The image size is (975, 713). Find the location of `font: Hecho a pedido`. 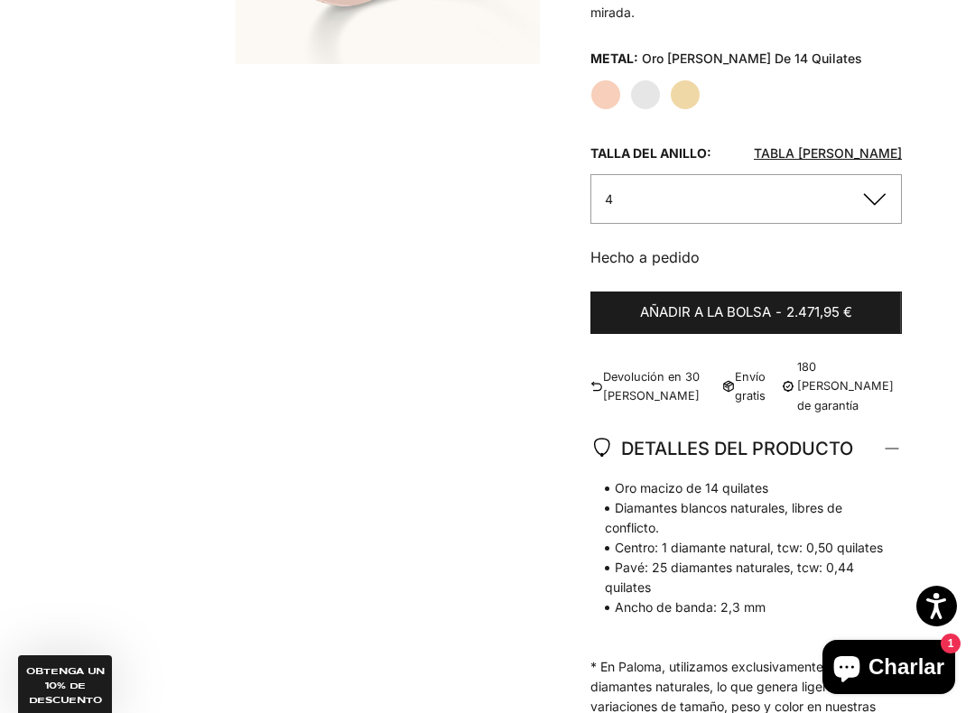

font: Hecho a pedido is located at coordinates (645, 257).